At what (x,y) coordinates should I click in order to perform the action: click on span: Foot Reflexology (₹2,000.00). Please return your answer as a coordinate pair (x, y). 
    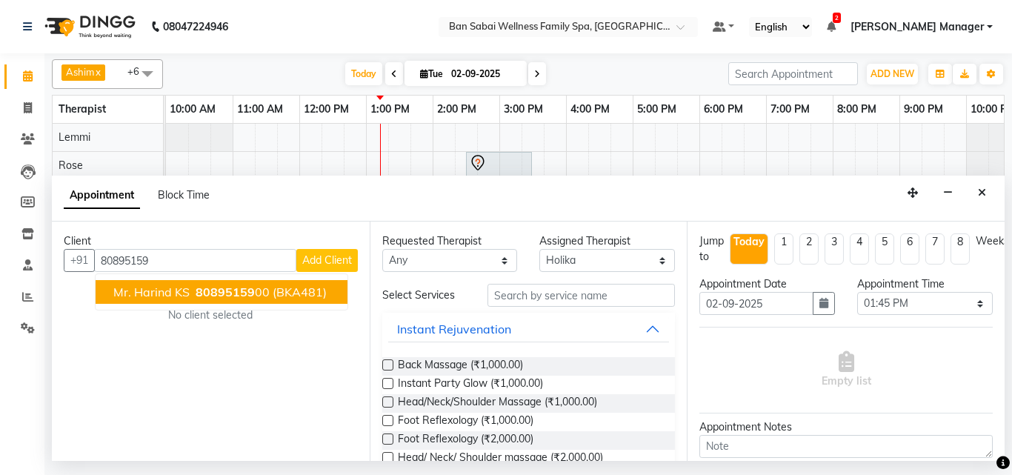
    Looking at the image, I should click on (465, 440).